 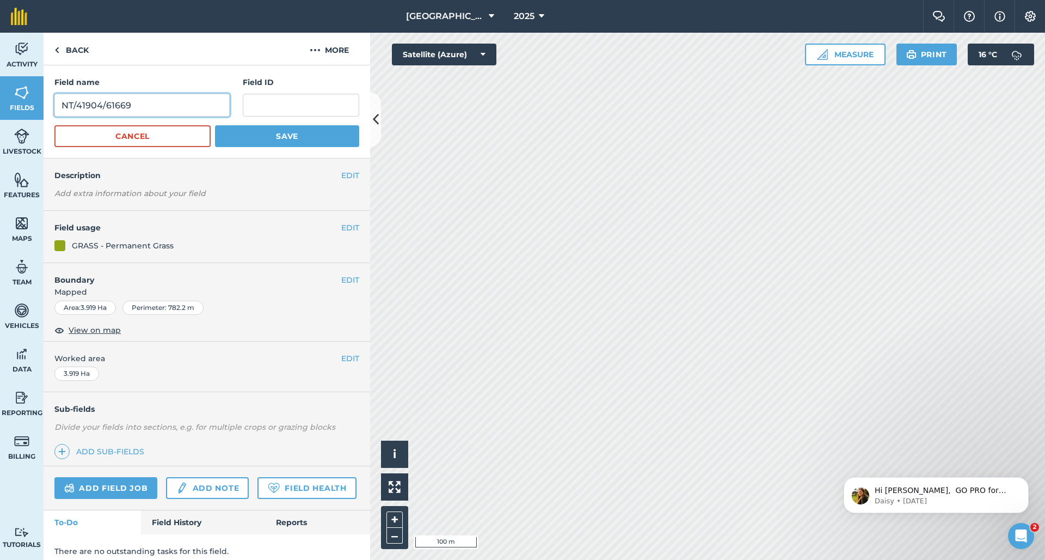 What do you see at coordinates (192, 274) in the screenshot?
I see `h4: Boundary` at bounding box center [192, 274].